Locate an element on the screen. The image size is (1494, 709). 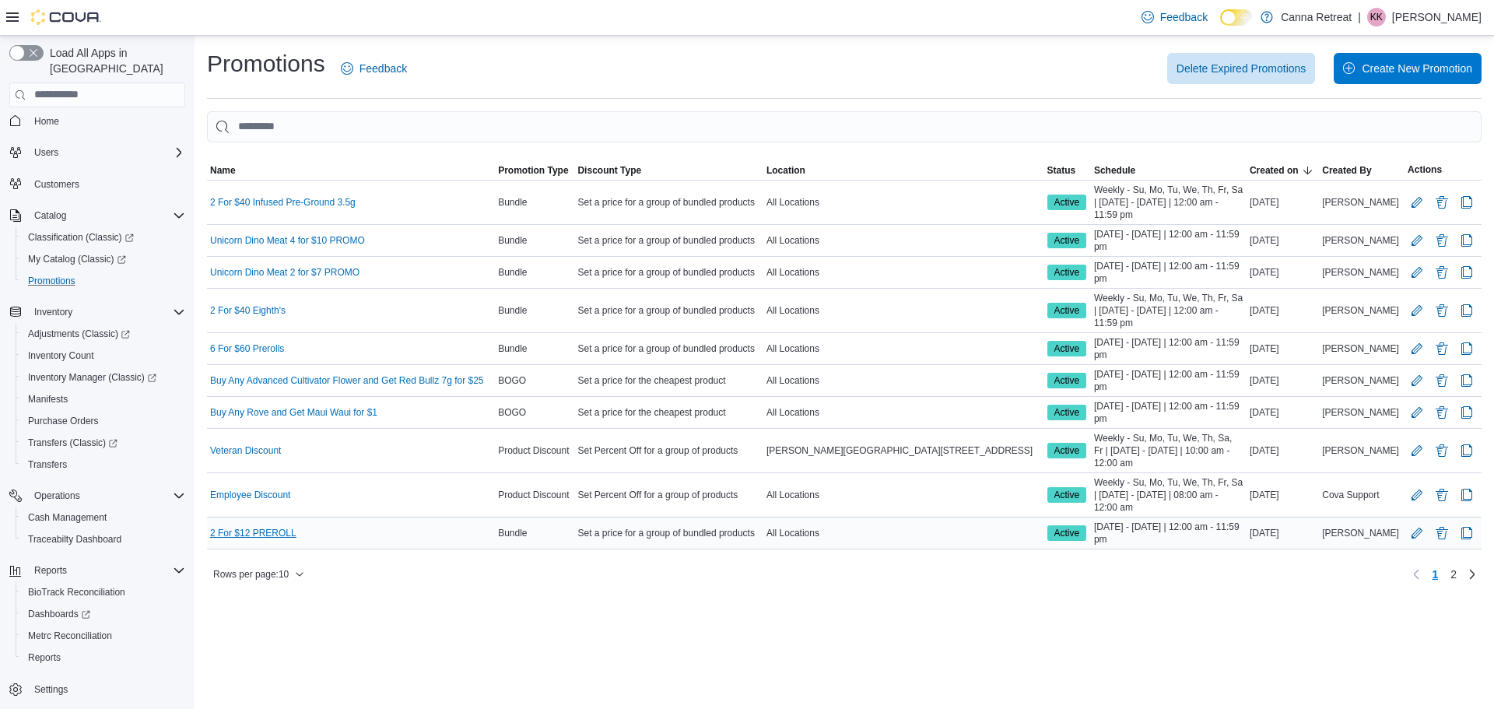
span: Cash Management is located at coordinates (104, 518).